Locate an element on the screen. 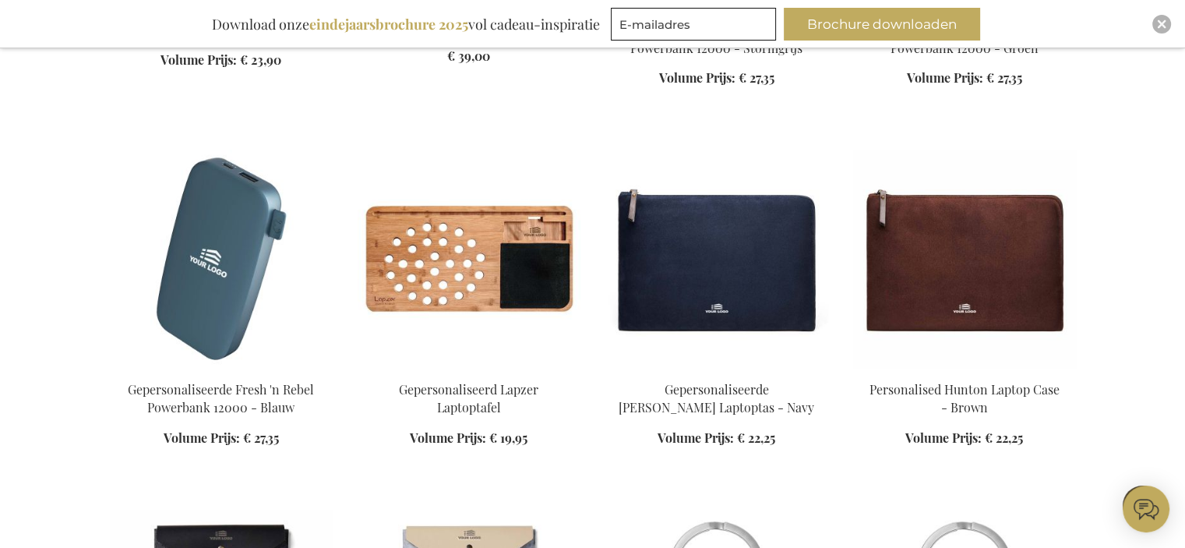 This screenshot has height=548, width=1185. img: Gepersonaliseerd Lapzer Laptoptafel is located at coordinates (469, 259).